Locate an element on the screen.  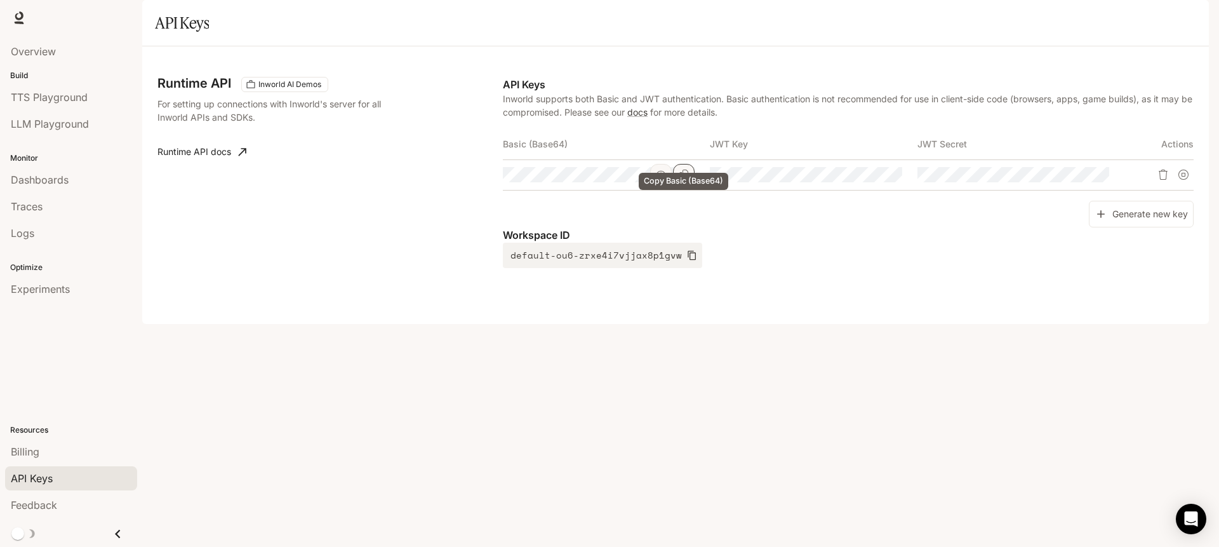
button: default-ou6-zrxe4i7vjjax8p1gvw is located at coordinates (602, 255).